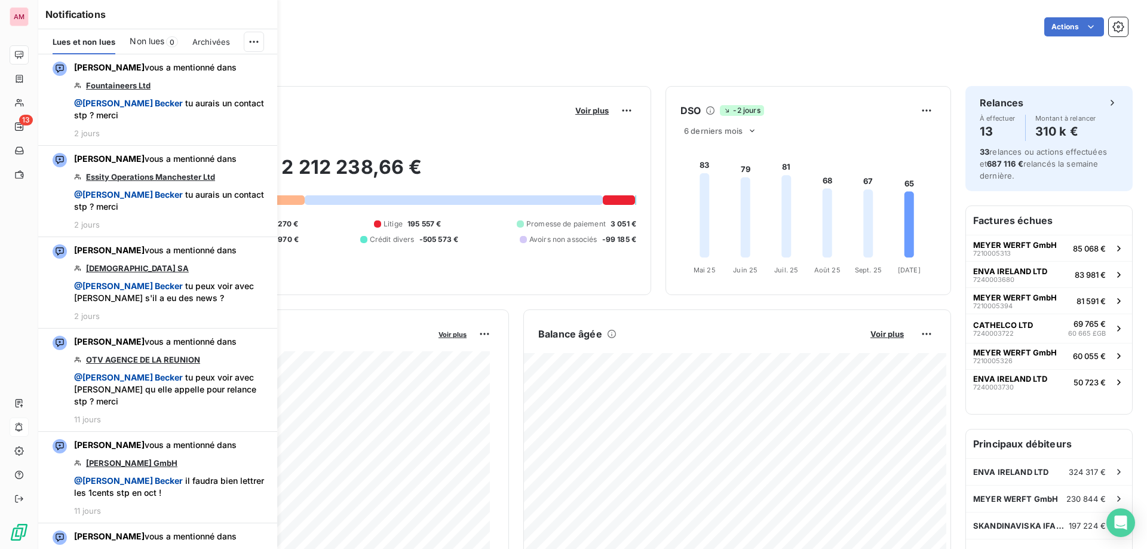 Image resolution: width=1147 pixels, height=549 pixels. Describe the element at coordinates (1043, 164) in the screenshot. I see `span: relances ou actions effectuées et relancés la semaine dernière.` at that location.